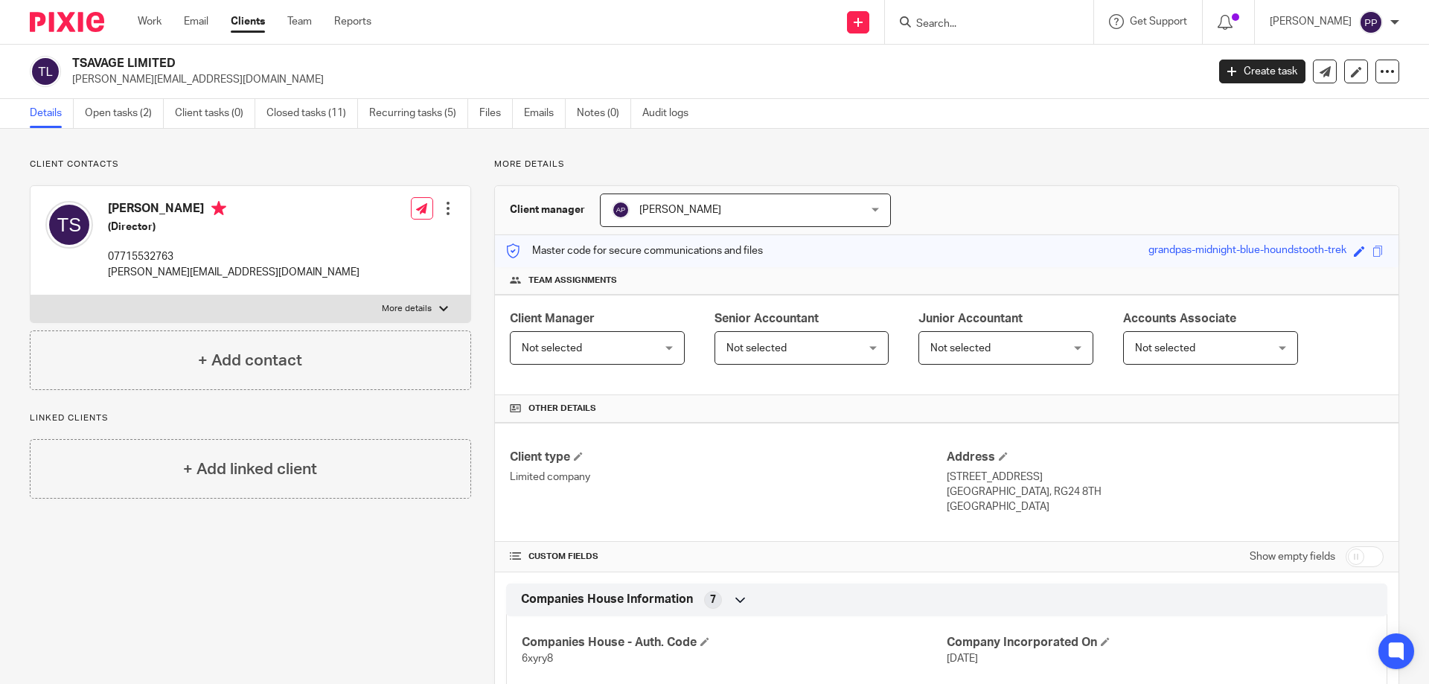 This screenshot has width=1429, height=684. I want to click on h4: + Add contact, so click(250, 360).